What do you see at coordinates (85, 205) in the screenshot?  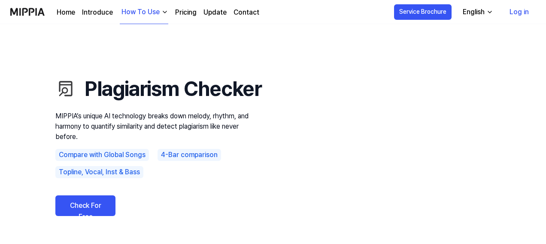 I see `a: Check For Free` at bounding box center [85, 205].